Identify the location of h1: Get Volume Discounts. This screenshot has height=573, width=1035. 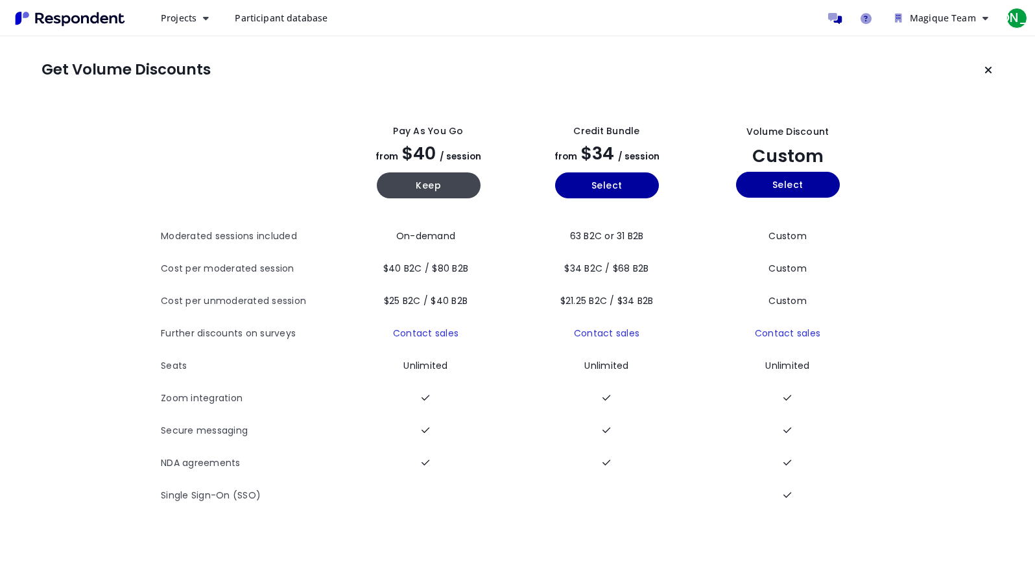
(126, 70).